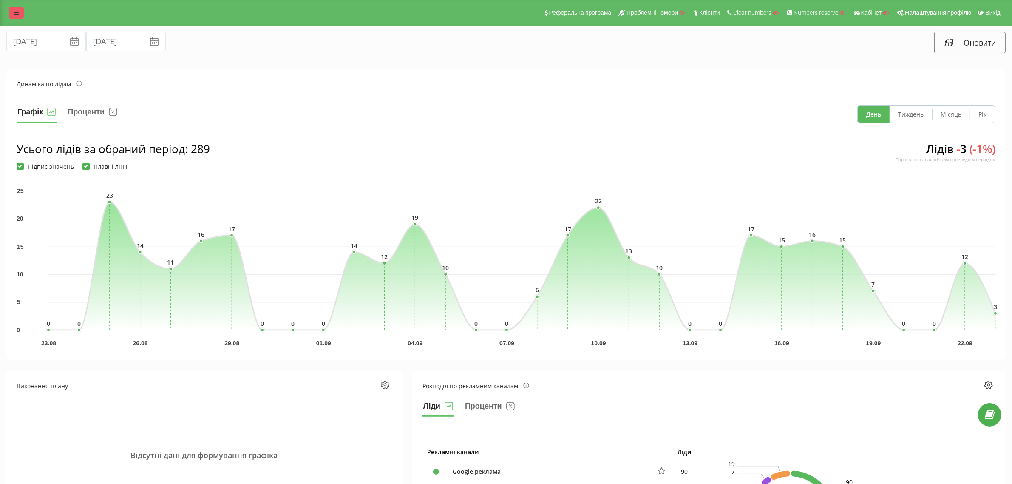  Describe the element at coordinates (911, 114) in the screenshot. I see `button: Тиждень` at that location.